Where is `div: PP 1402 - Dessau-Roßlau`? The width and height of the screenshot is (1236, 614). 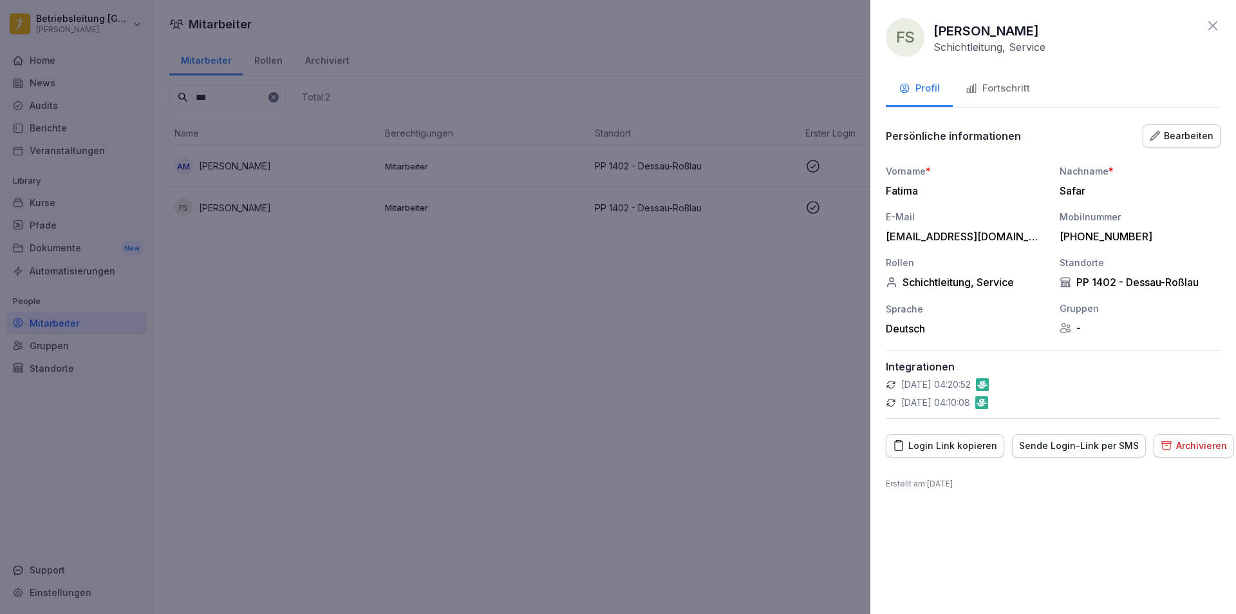
div: PP 1402 - Dessau-Roßlau is located at coordinates (1140, 282).